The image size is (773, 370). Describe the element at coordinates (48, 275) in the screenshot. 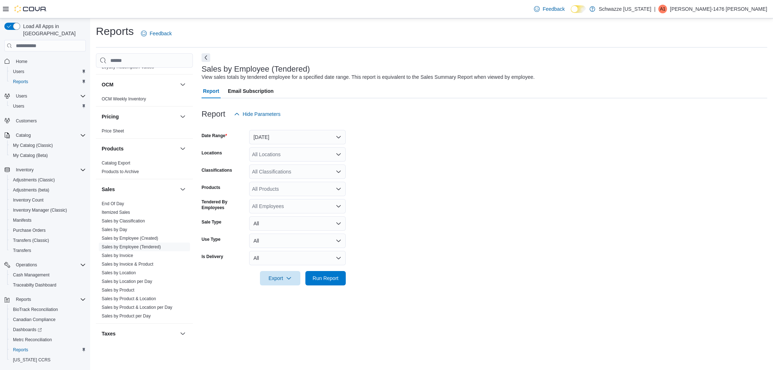

I see `button: Cash Management` at that location.